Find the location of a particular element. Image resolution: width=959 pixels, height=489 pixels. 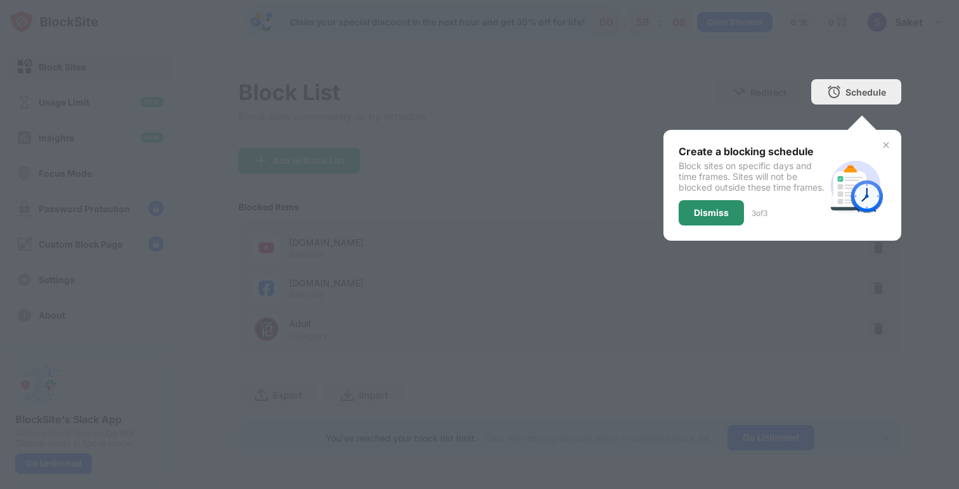

div: 3 of 3 is located at coordinates (759, 213).